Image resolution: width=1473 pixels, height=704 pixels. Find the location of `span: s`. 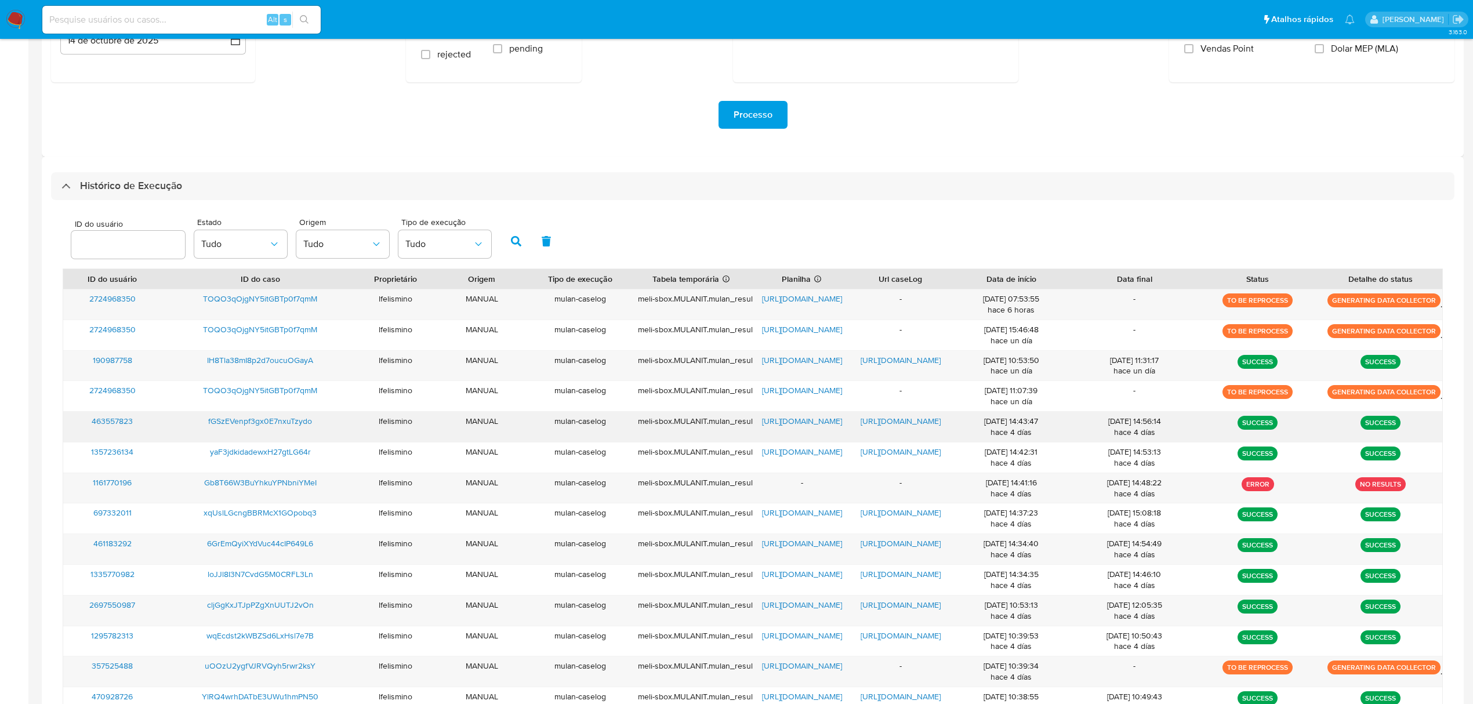

span: s is located at coordinates (285, 19).